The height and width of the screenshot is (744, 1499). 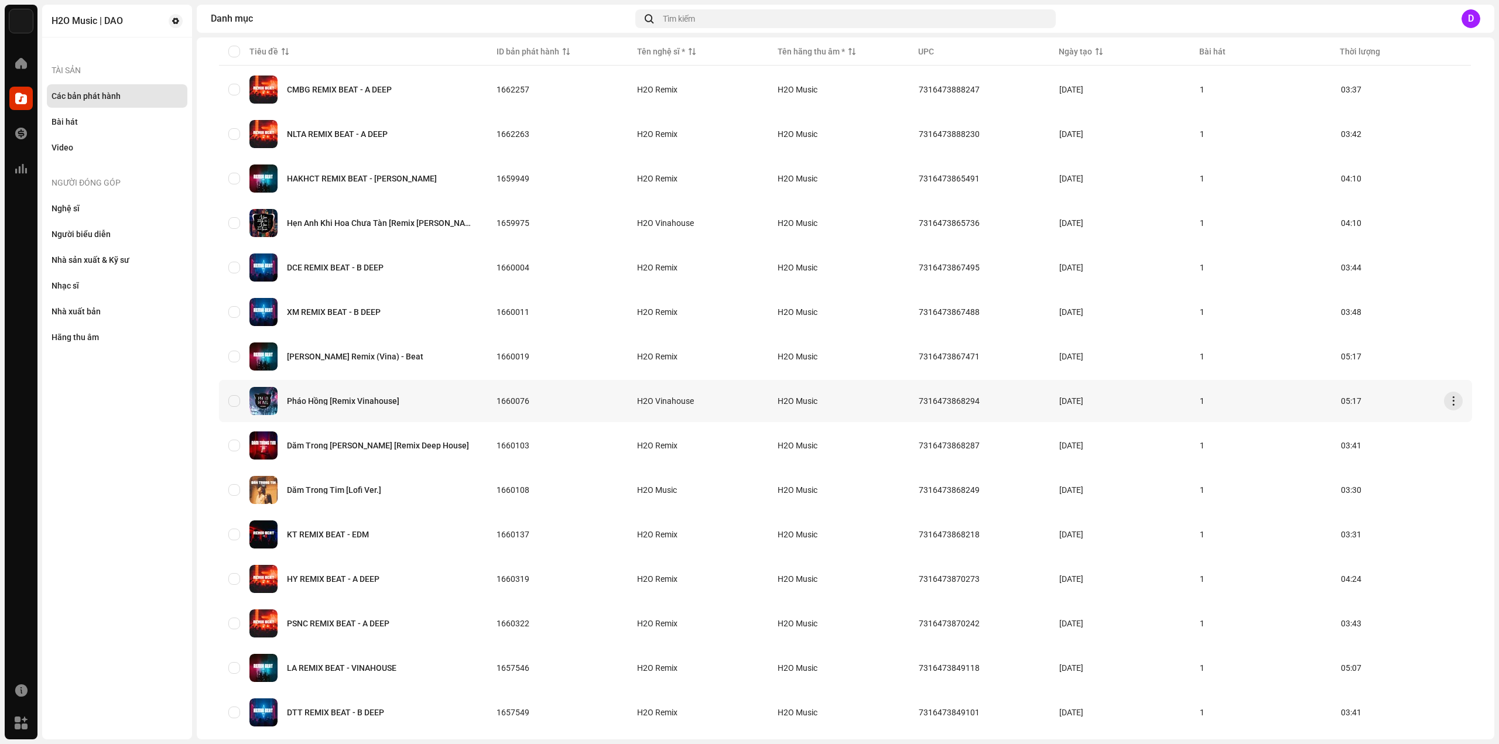 What do you see at coordinates (513, 401) in the screenshot?
I see `span: 1660076` at bounding box center [513, 401].